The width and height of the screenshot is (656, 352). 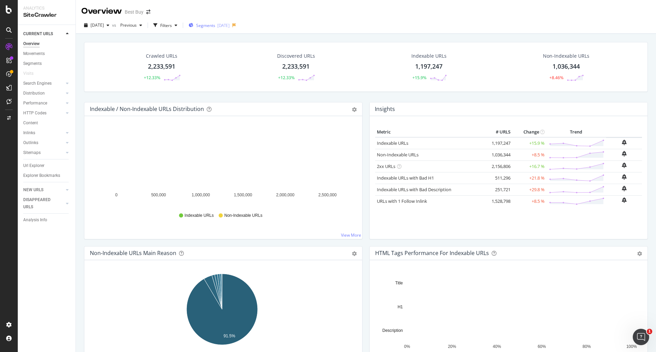 What do you see at coordinates (530, 143) in the screenshot?
I see `td: +15.9 %` at bounding box center [530, 143].